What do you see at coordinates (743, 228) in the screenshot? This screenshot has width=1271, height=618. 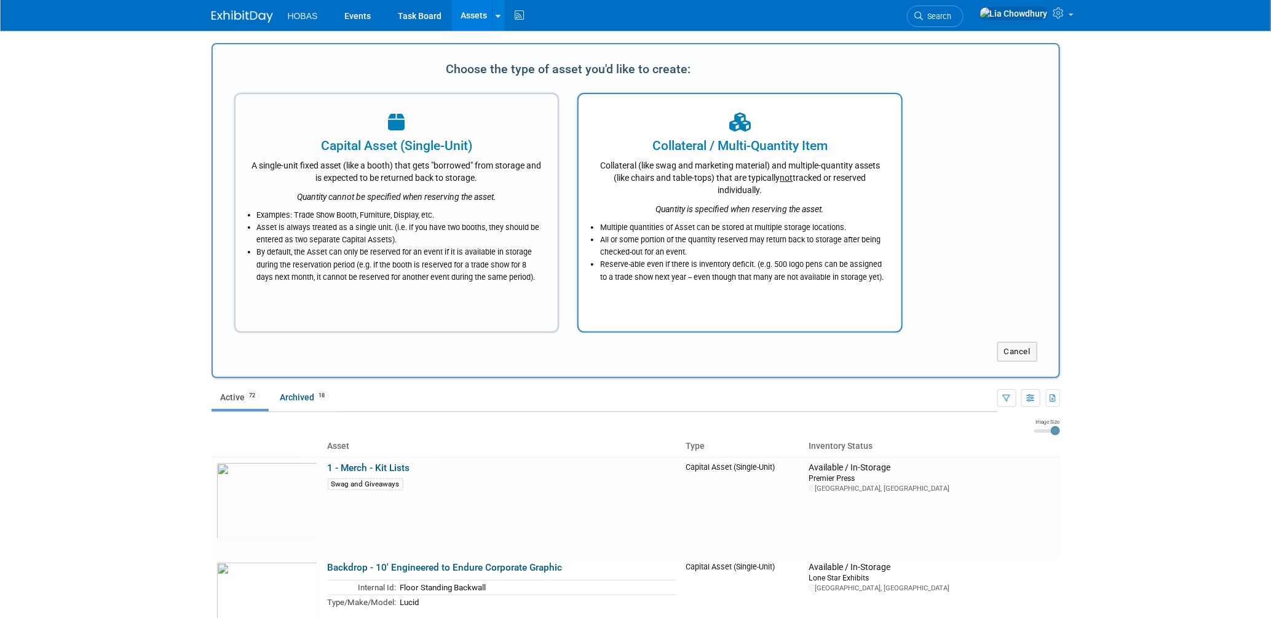 I see `li: Multiple quantities of Asset can be stored at multiple storage locations.` at bounding box center [743, 228].